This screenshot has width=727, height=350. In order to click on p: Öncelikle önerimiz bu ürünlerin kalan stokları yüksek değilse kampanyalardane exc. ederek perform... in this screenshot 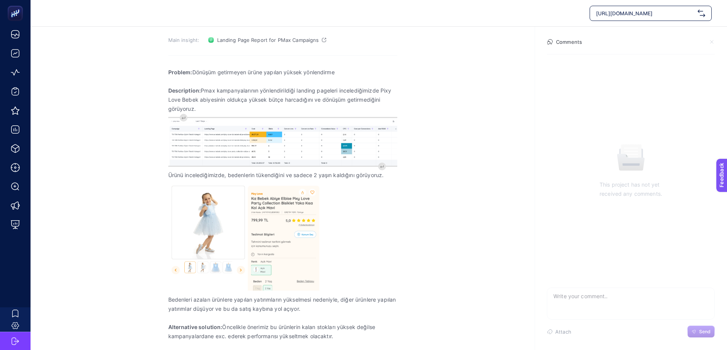, I will do `click(283, 332)`.